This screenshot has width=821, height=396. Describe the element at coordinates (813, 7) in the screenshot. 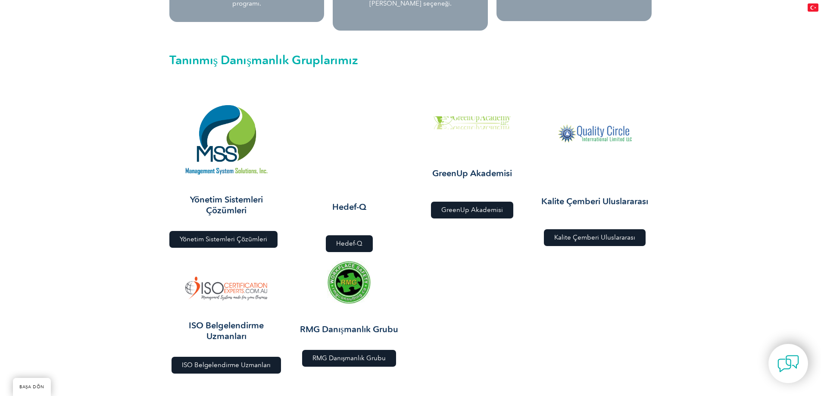

I see `img: tr` at that location.